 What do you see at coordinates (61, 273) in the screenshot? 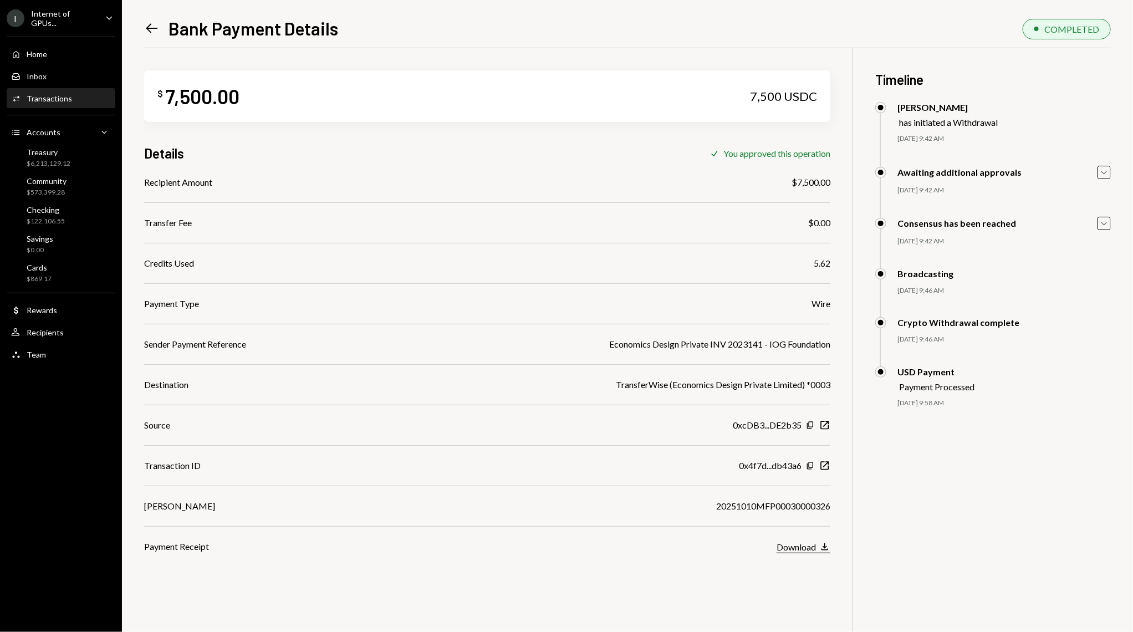
I see `a: Cards$869.17` at bounding box center [61, 273].